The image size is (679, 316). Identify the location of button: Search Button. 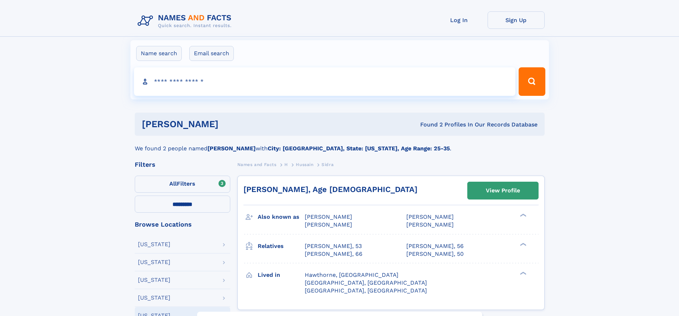
(532, 82).